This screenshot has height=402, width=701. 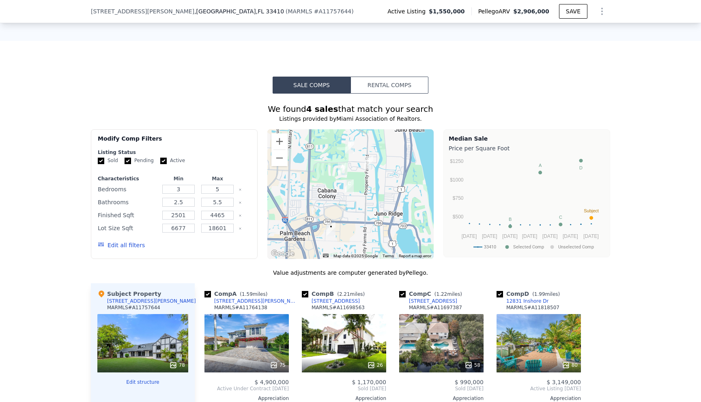 What do you see at coordinates (581, 168) in the screenshot?
I see `text: D` at bounding box center [581, 168].